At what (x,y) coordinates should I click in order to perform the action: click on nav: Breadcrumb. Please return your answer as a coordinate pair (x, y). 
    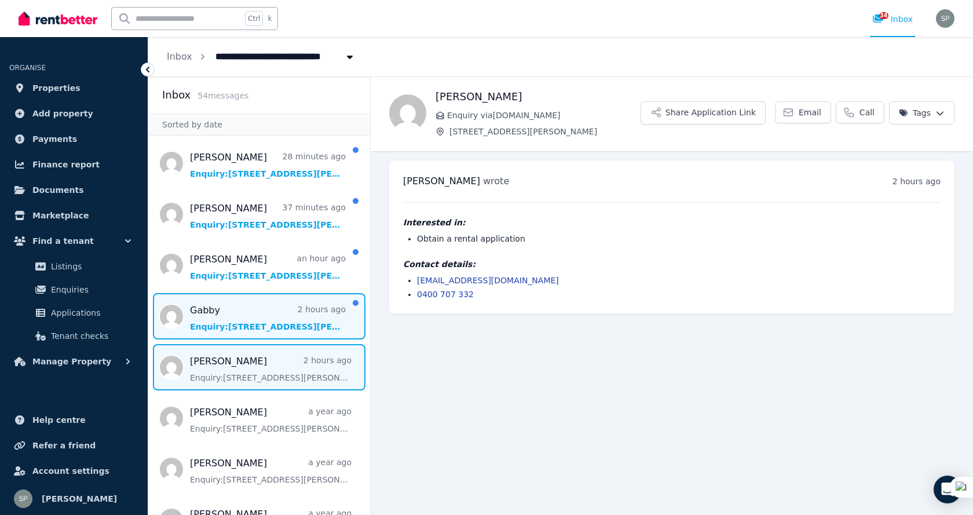
    Looking at the image, I should click on (261, 57).